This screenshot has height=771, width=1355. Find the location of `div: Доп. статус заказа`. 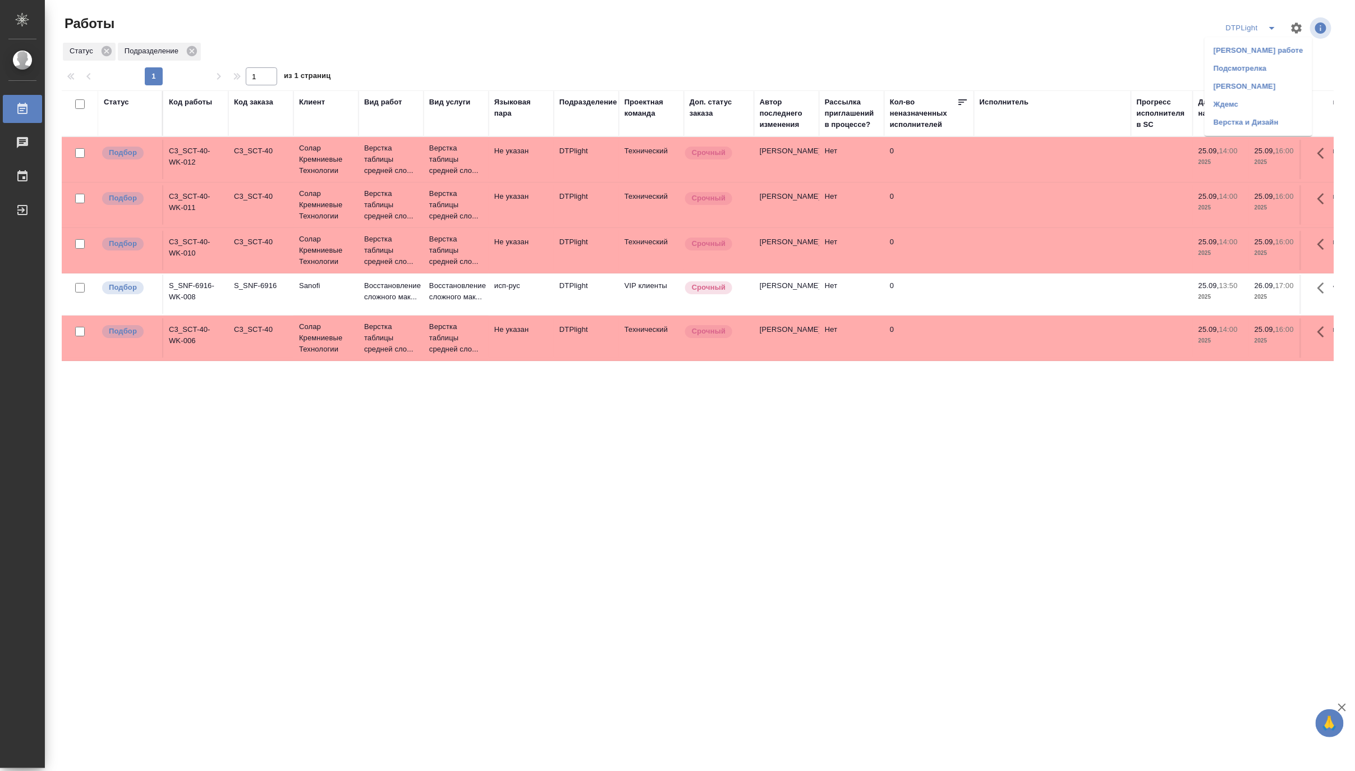

div: Доп. статус заказа is located at coordinates (719, 108).